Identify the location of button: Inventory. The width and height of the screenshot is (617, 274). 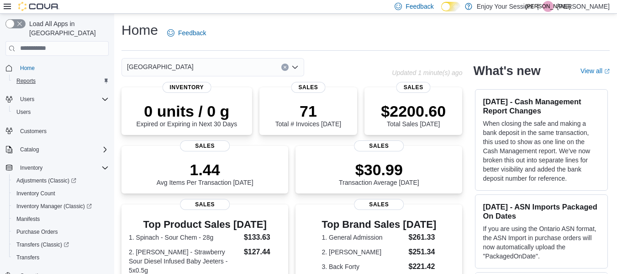
(57, 168).